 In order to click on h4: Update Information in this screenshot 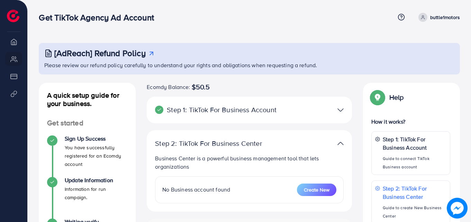, I will do `click(96, 180)`.